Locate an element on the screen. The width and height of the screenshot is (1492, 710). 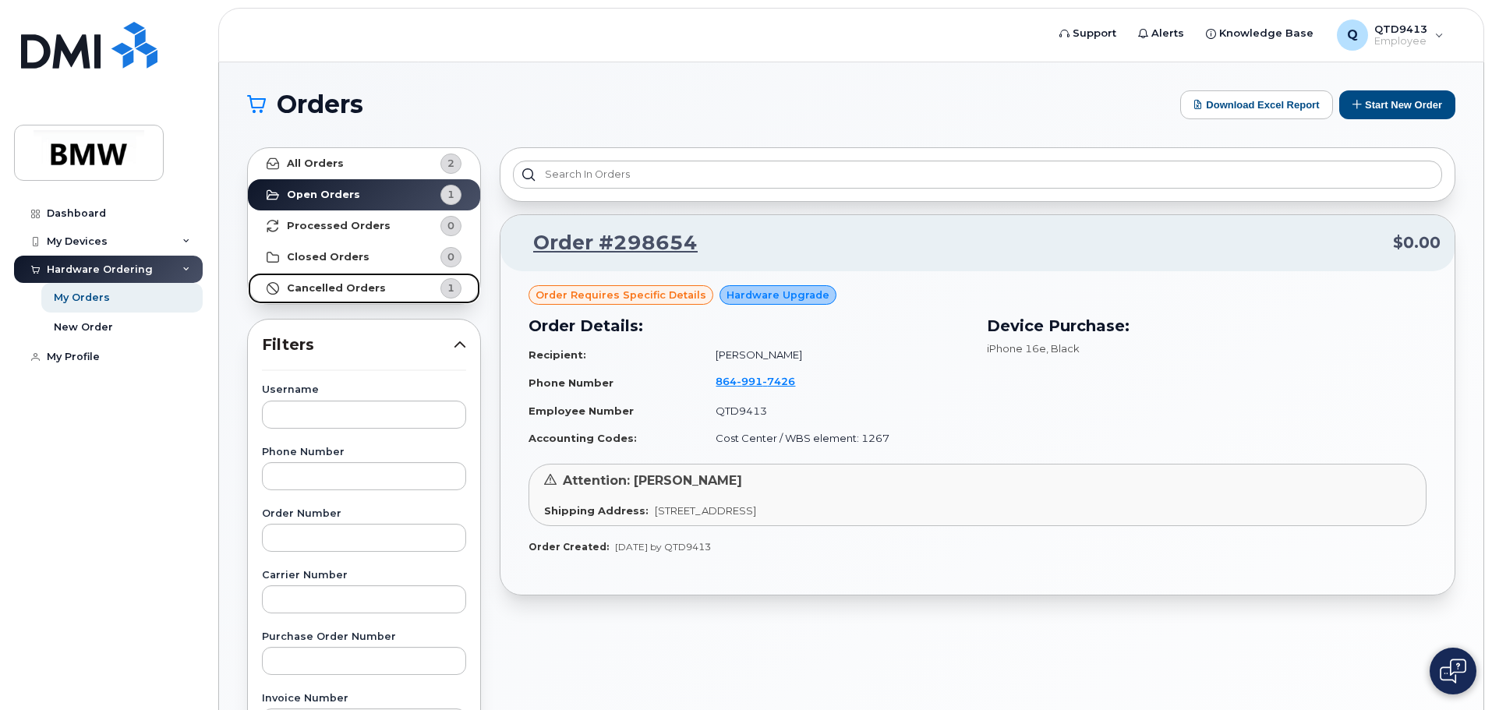
strong: Employee Number is located at coordinates (581, 411).